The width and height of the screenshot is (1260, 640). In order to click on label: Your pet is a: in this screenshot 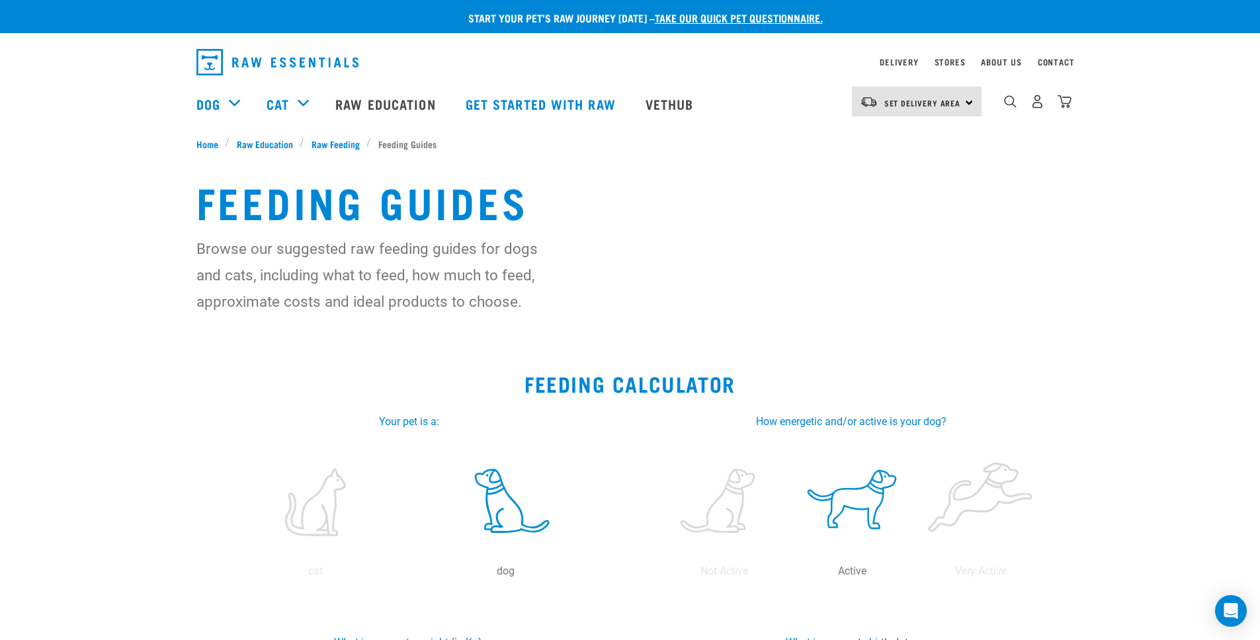, I will do `click(409, 422)`.